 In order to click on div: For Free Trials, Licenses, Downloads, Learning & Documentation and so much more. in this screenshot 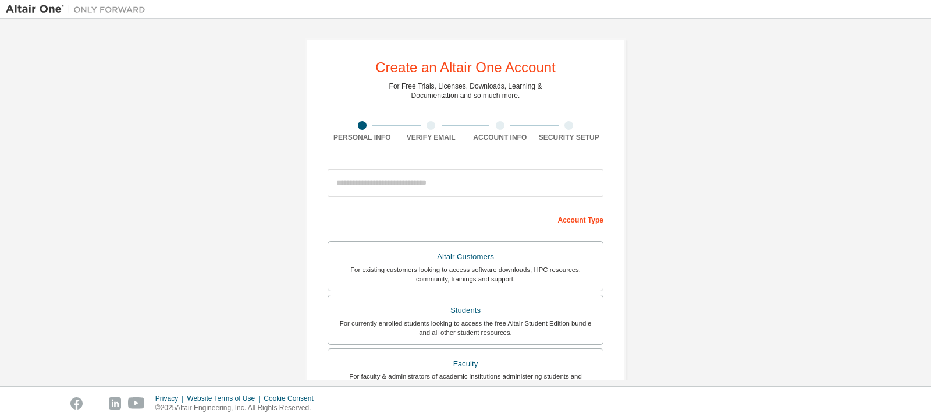, I will do `click(466, 91)`.